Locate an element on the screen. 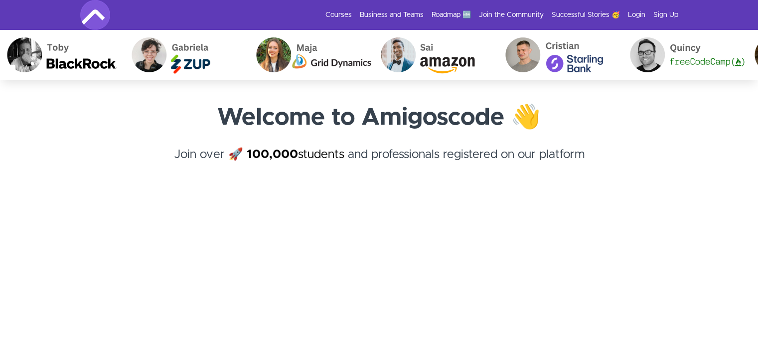  img: Quincy is located at coordinates (683, 55).